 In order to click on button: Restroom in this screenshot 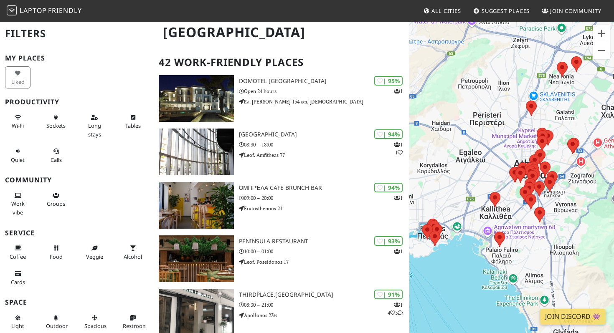, I will do `click(133, 322)`.